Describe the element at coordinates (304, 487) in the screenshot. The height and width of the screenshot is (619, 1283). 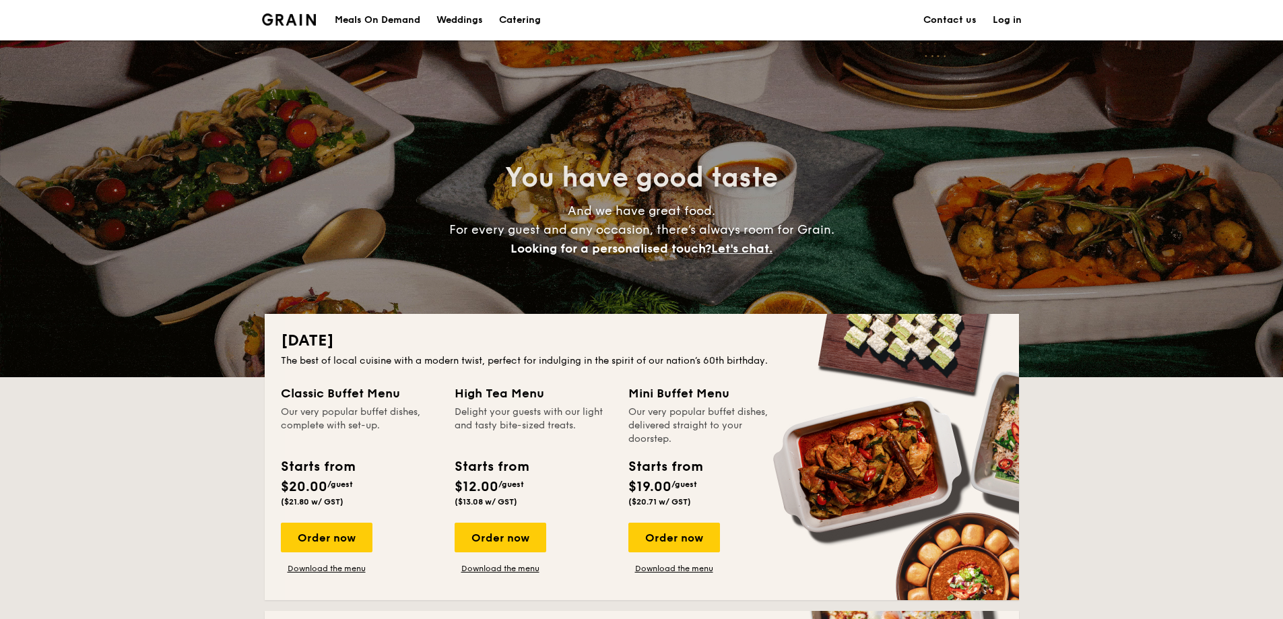
I see `span: $20.00` at that location.